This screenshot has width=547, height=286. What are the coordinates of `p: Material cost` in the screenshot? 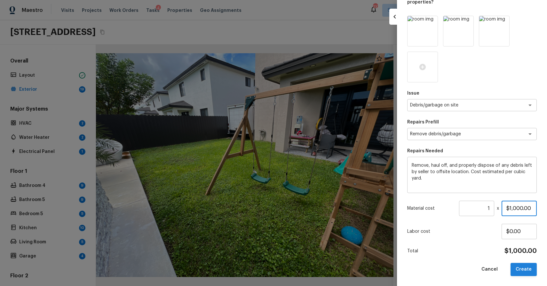 It's located at (432, 208).